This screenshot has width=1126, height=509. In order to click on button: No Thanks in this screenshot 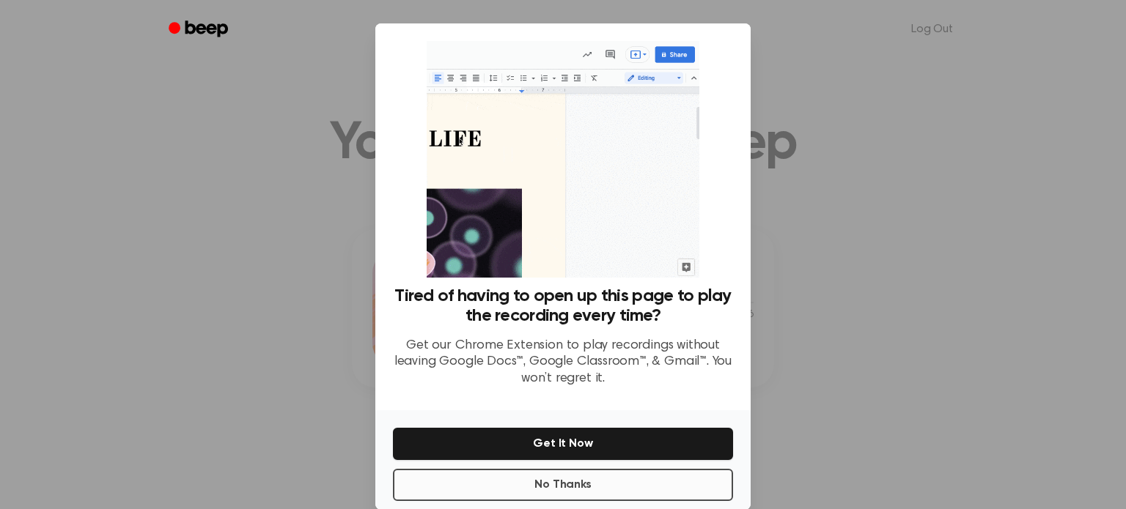, I will do `click(563, 485)`.